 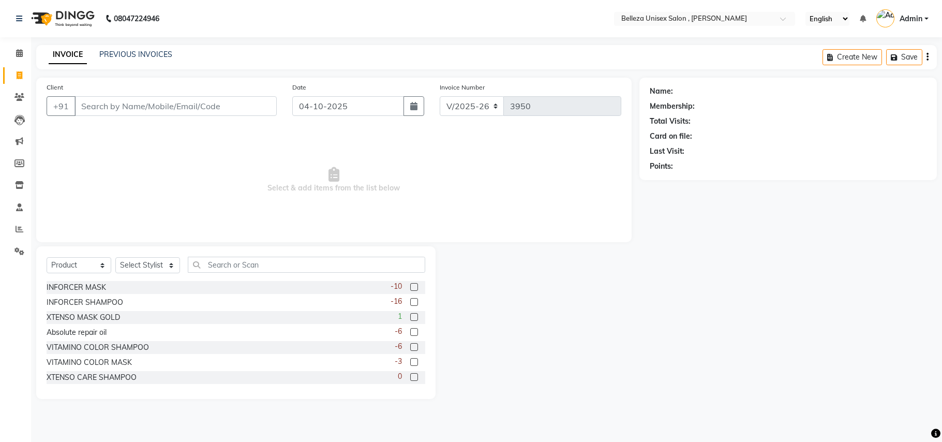 I want to click on div: Name:, so click(x=661, y=91).